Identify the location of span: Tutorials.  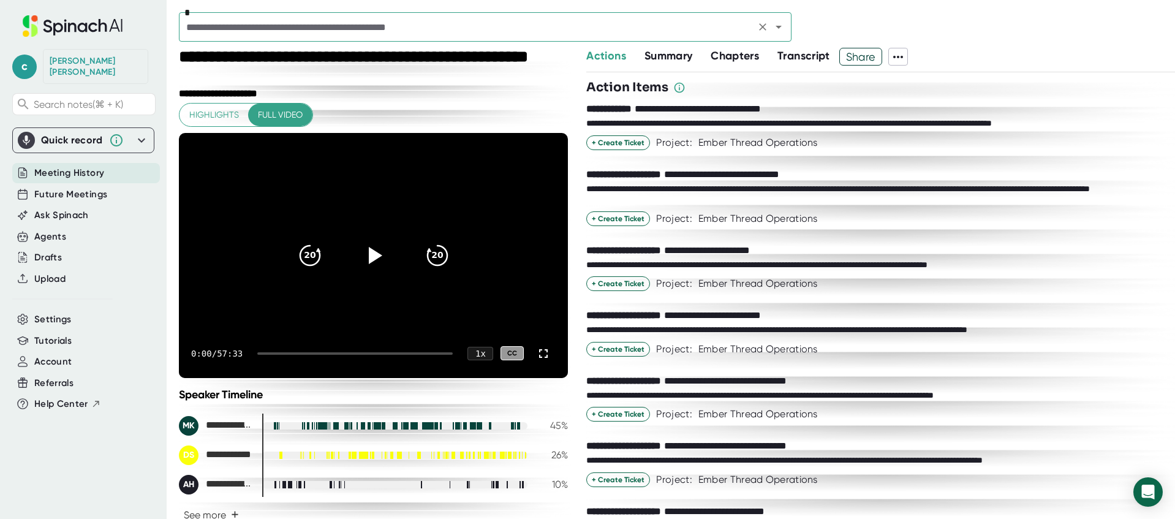
(53, 341).